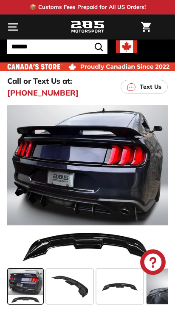  Describe the element at coordinates (144, 87) in the screenshot. I see `a: Text Us` at that location.